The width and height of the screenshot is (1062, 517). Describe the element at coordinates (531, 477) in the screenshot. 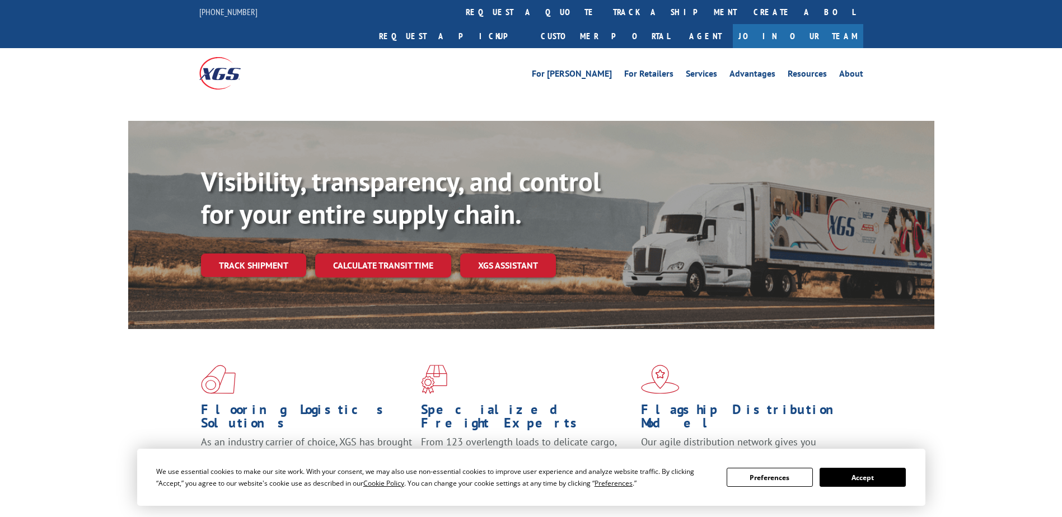

I see `div: Cookie Consent Prompt` at that location.